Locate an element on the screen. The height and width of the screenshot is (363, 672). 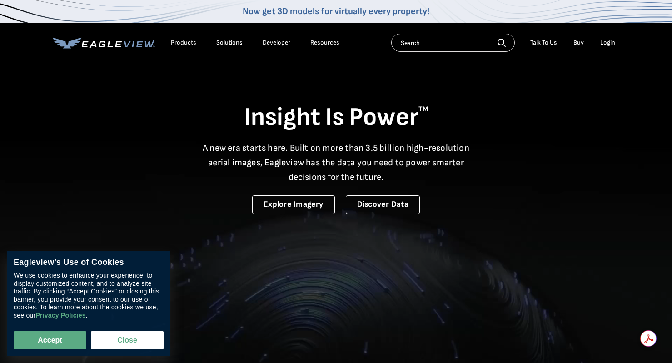
a: Developer is located at coordinates (276, 43).